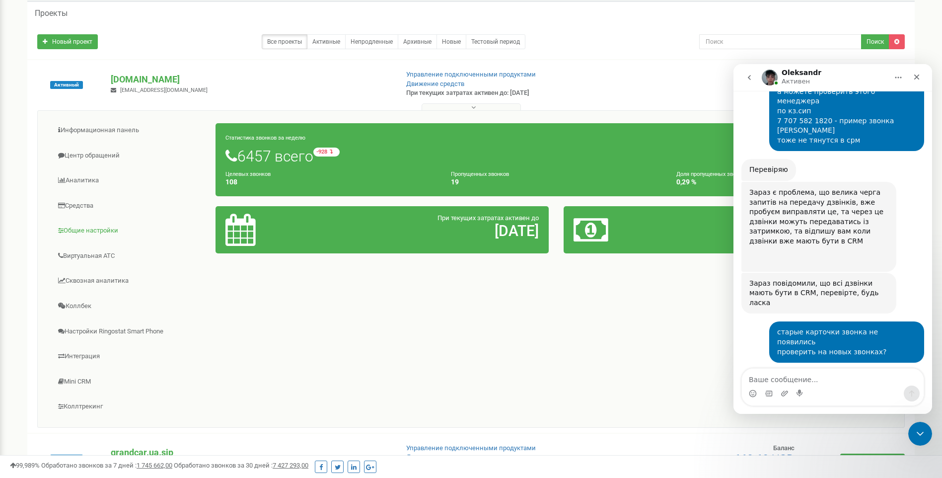  I want to click on a: Центр обращений, so click(131, 155).